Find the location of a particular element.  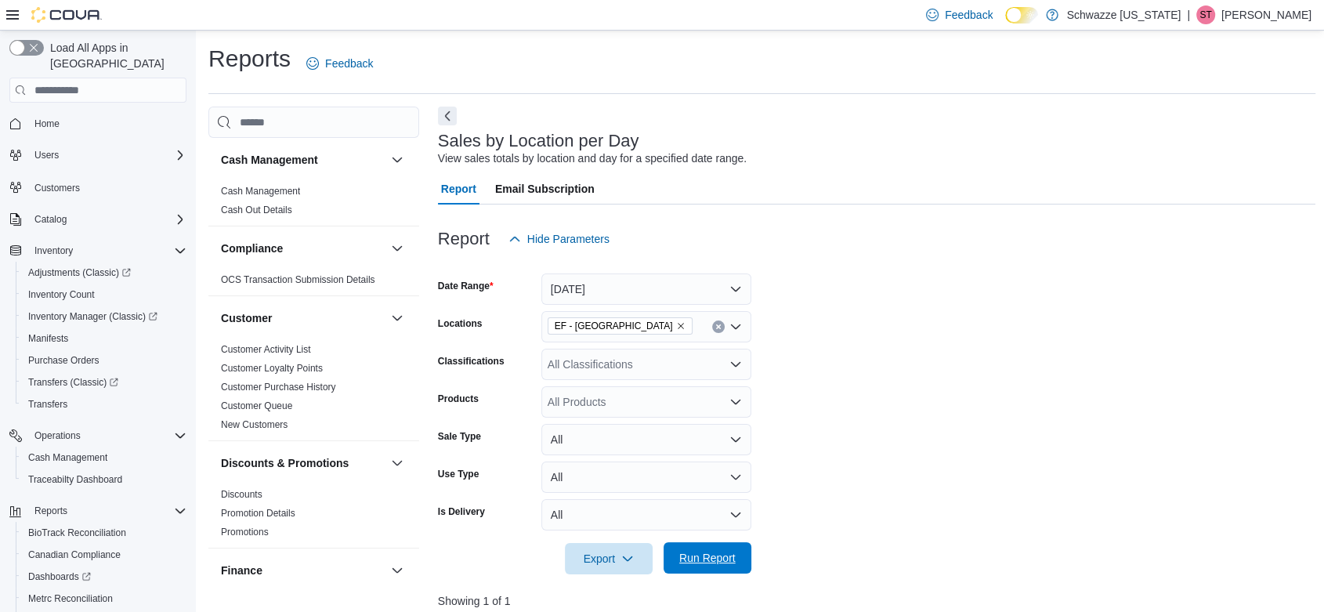

a: Traceabilty Dashboard is located at coordinates (75, 480).